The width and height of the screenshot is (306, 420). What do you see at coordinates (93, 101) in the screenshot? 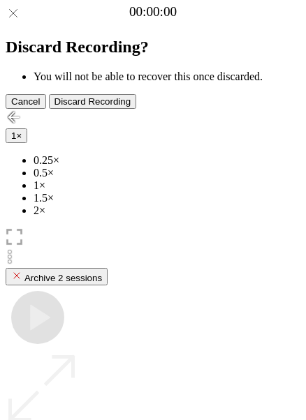
I see `button: Discard Recording` at bounding box center [93, 101].